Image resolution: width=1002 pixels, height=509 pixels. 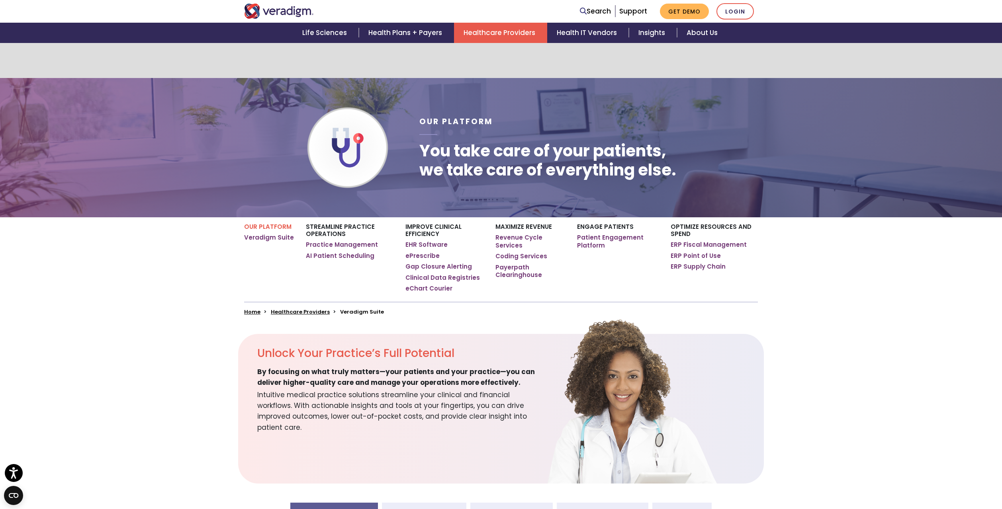 I want to click on a: Support, so click(x=633, y=11).